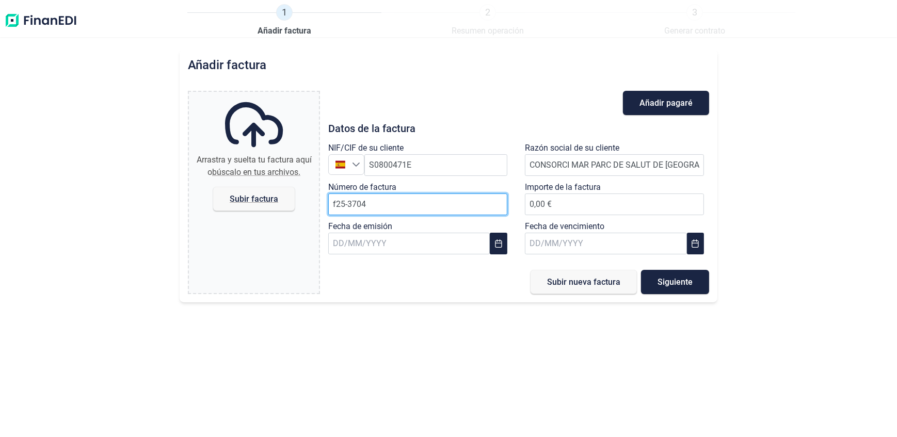 The width and height of the screenshot is (897, 437). What do you see at coordinates (584, 282) in the screenshot?
I see `span: Subir nueva factura` at bounding box center [584, 282].